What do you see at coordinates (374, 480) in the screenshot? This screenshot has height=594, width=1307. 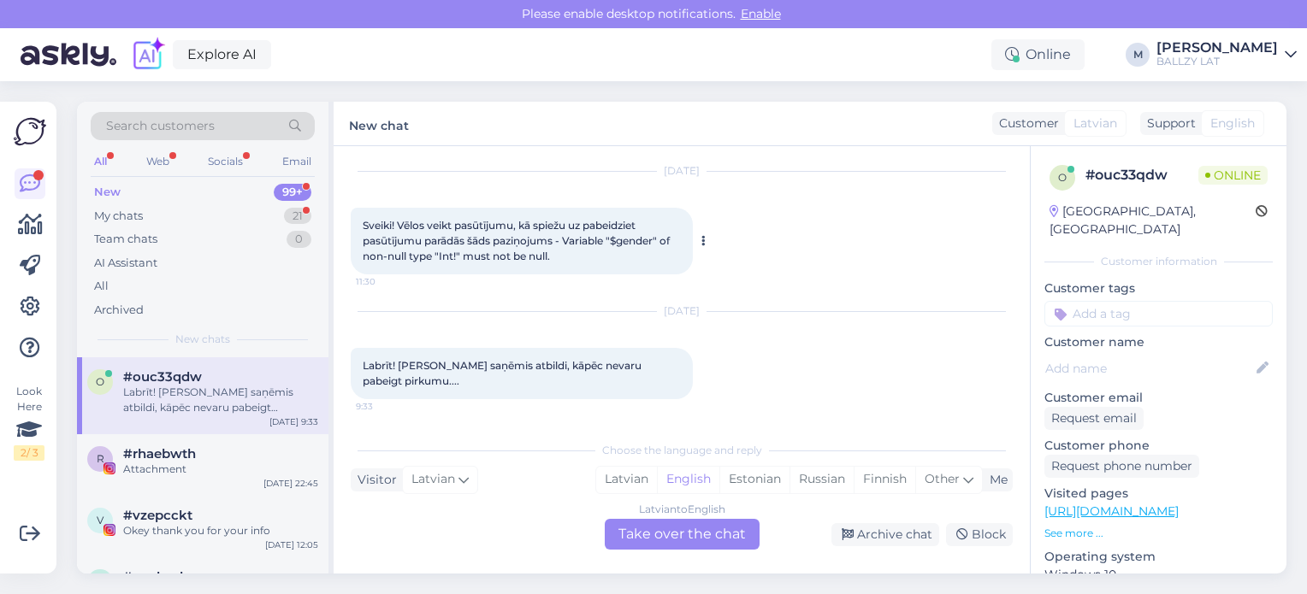 I see `div: Visitor` at bounding box center [374, 480].